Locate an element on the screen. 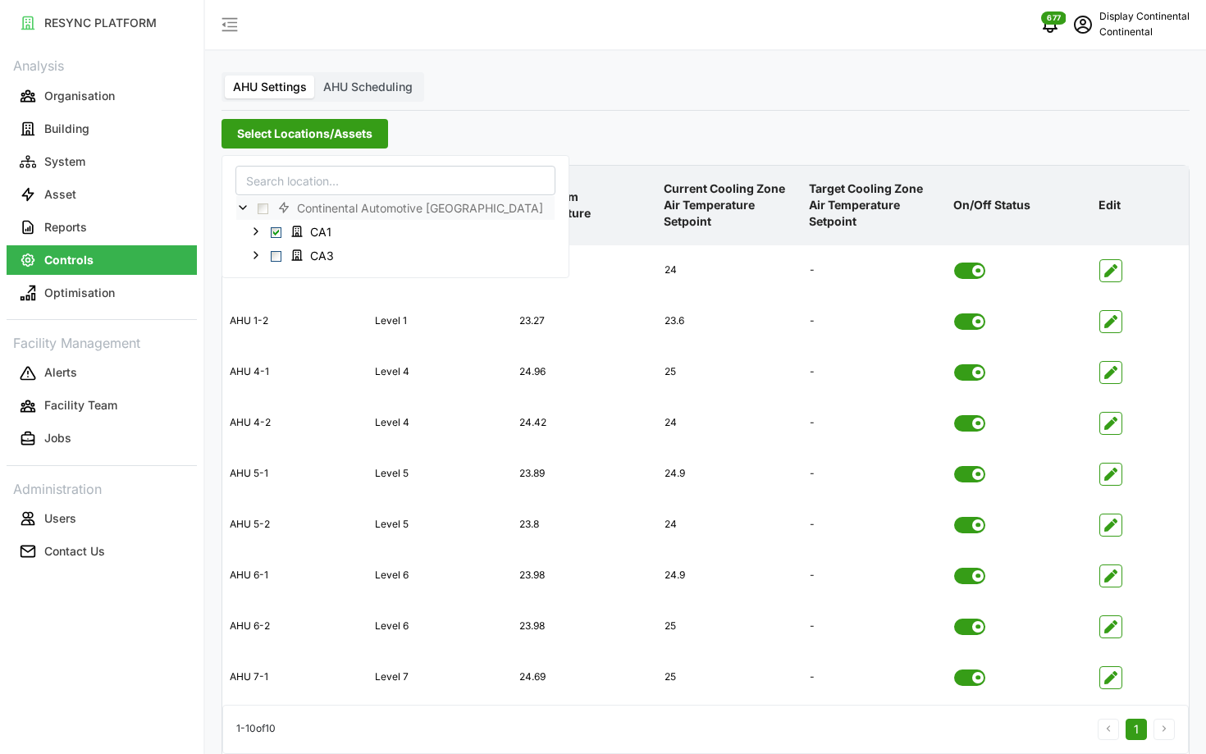 The height and width of the screenshot is (754, 1206). div: 24.69 is located at coordinates (584, 677).